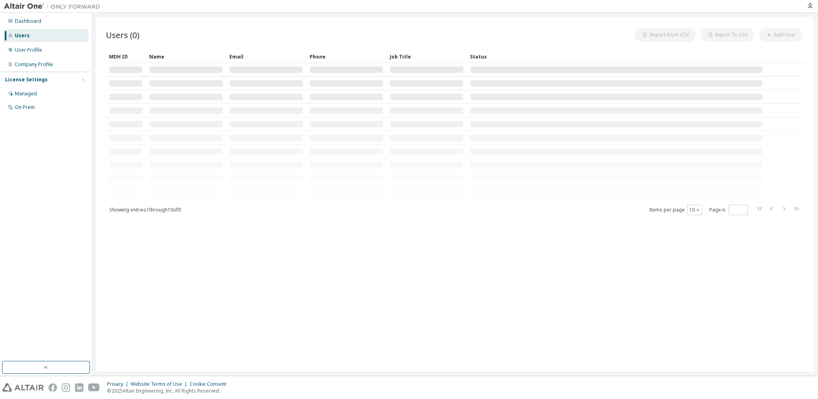 This screenshot has height=399, width=818. Describe the element at coordinates (210, 384) in the screenshot. I see `div: Cookie Consent` at that location.